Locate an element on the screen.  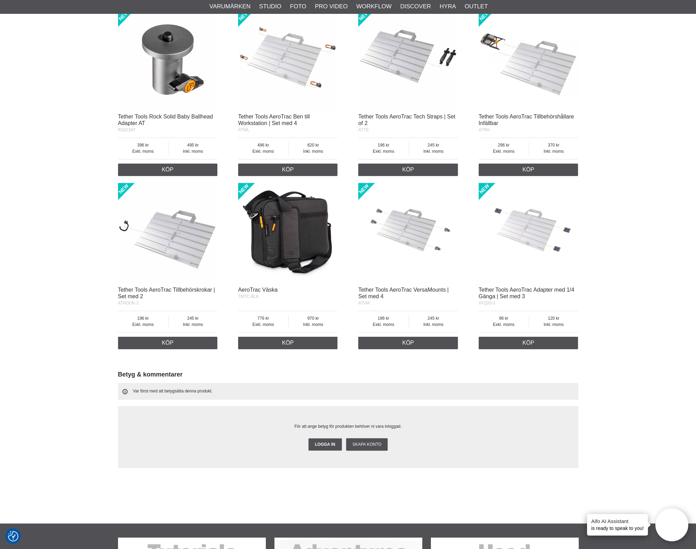
a: Tether Tools AeroTrac Tillbehörshållare Infällbar is located at coordinates (526, 120).